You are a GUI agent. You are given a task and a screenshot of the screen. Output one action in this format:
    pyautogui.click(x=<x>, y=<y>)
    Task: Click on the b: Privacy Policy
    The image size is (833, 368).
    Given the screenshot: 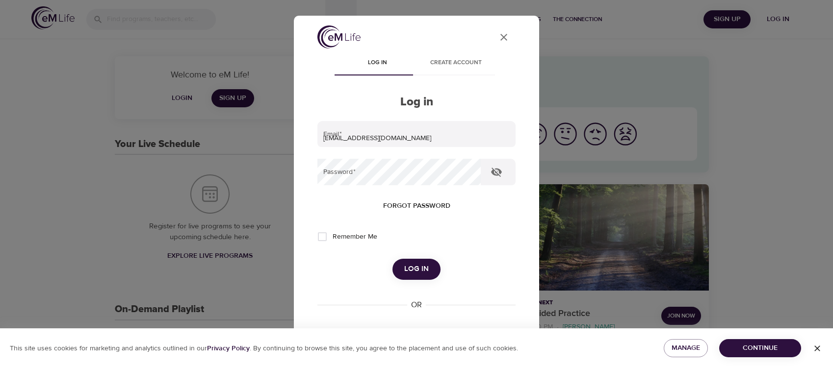 What is the action you would take?
    pyautogui.click(x=228, y=349)
    